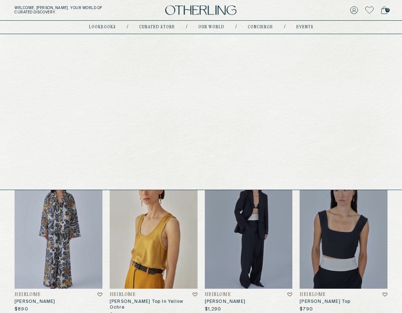 The width and height of the screenshot is (402, 313). Describe the element at coordinates (153, 229) in the screenshot. I see `img: Margot Top in Yellow Ochre` at that location.